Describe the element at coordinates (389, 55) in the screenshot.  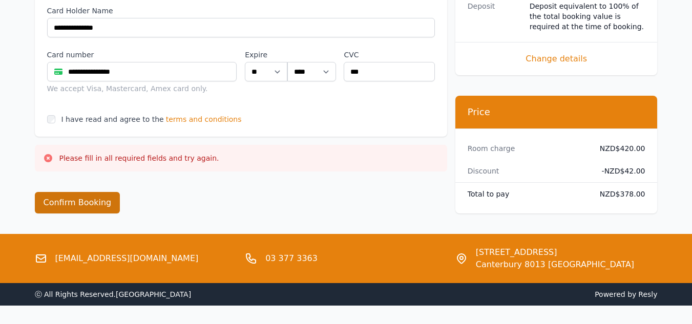
I see `label: CVC` at that location.